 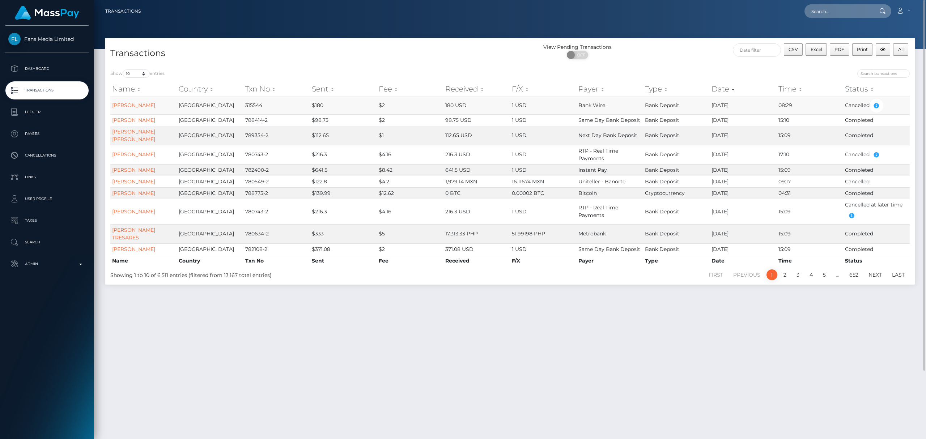 I want to click on button: Excel, so click(x=816, y=50).